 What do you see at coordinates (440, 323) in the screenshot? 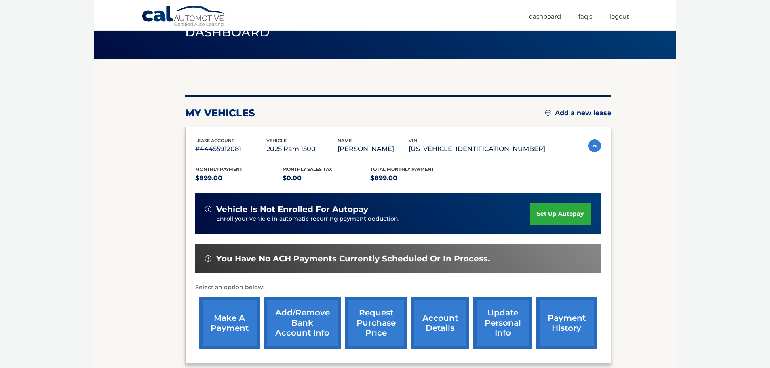
I see `a: account details` at bounding box center [440, 323].